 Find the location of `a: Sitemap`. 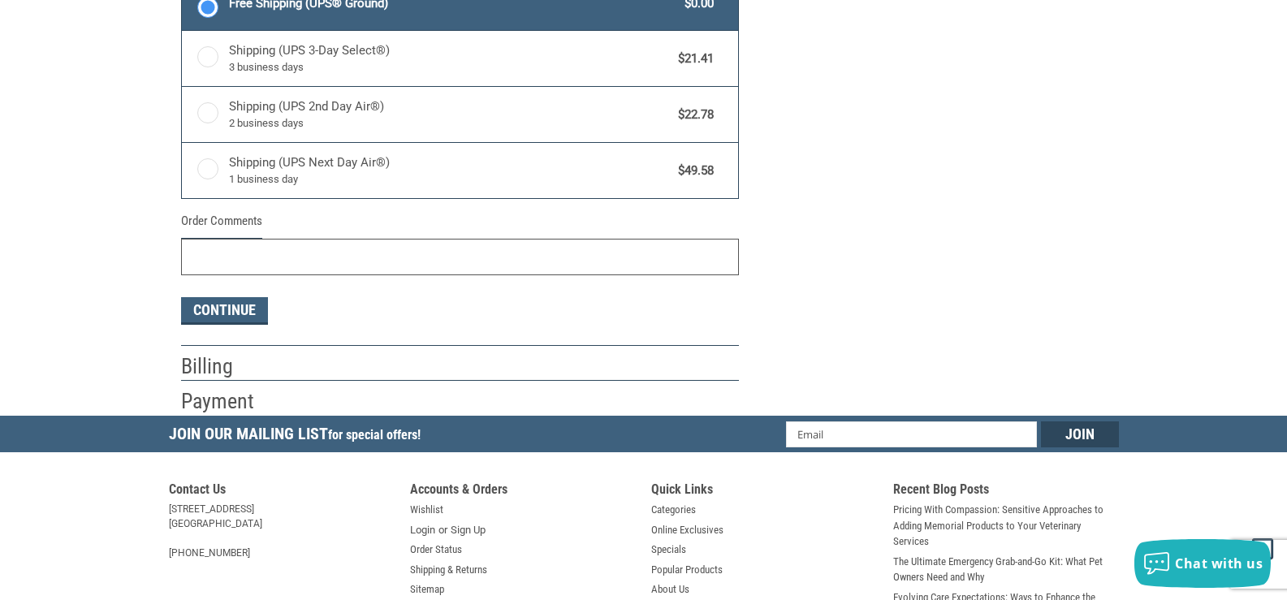

a: Sitemap is located at coordinates (427, 590).